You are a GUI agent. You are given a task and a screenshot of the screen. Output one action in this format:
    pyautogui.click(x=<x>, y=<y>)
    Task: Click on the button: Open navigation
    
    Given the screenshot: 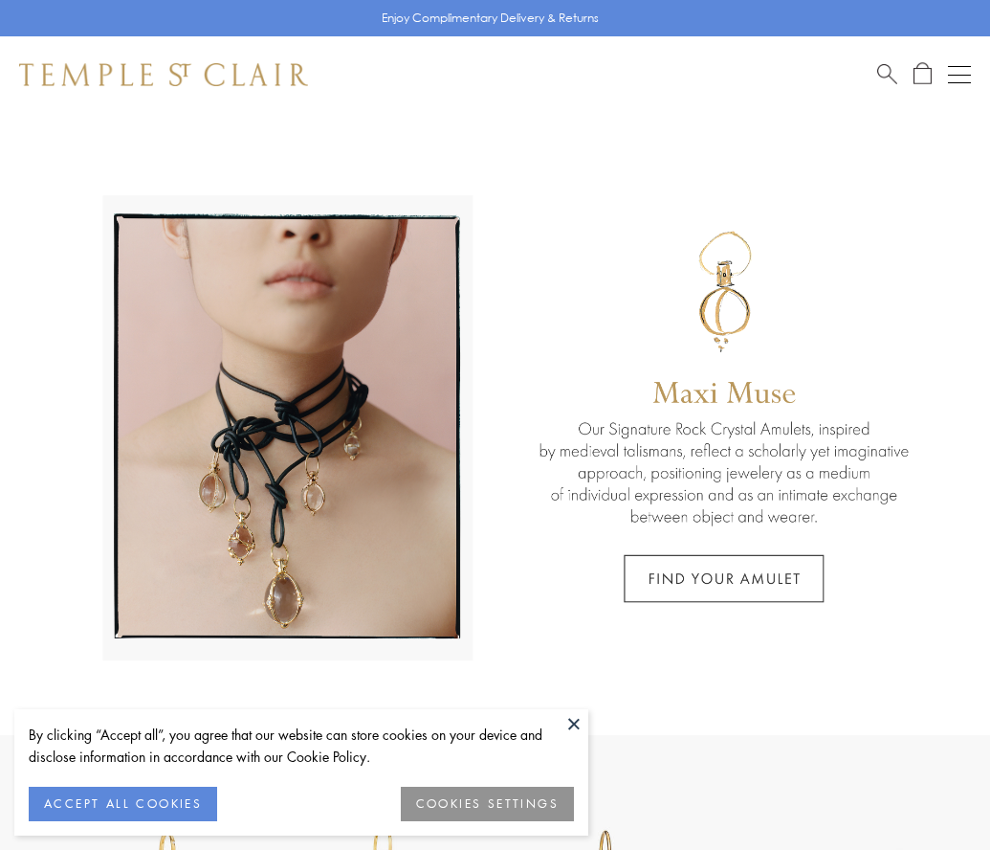 What is the action you would take?
    pyautogui.click(x=960, y=75)
    